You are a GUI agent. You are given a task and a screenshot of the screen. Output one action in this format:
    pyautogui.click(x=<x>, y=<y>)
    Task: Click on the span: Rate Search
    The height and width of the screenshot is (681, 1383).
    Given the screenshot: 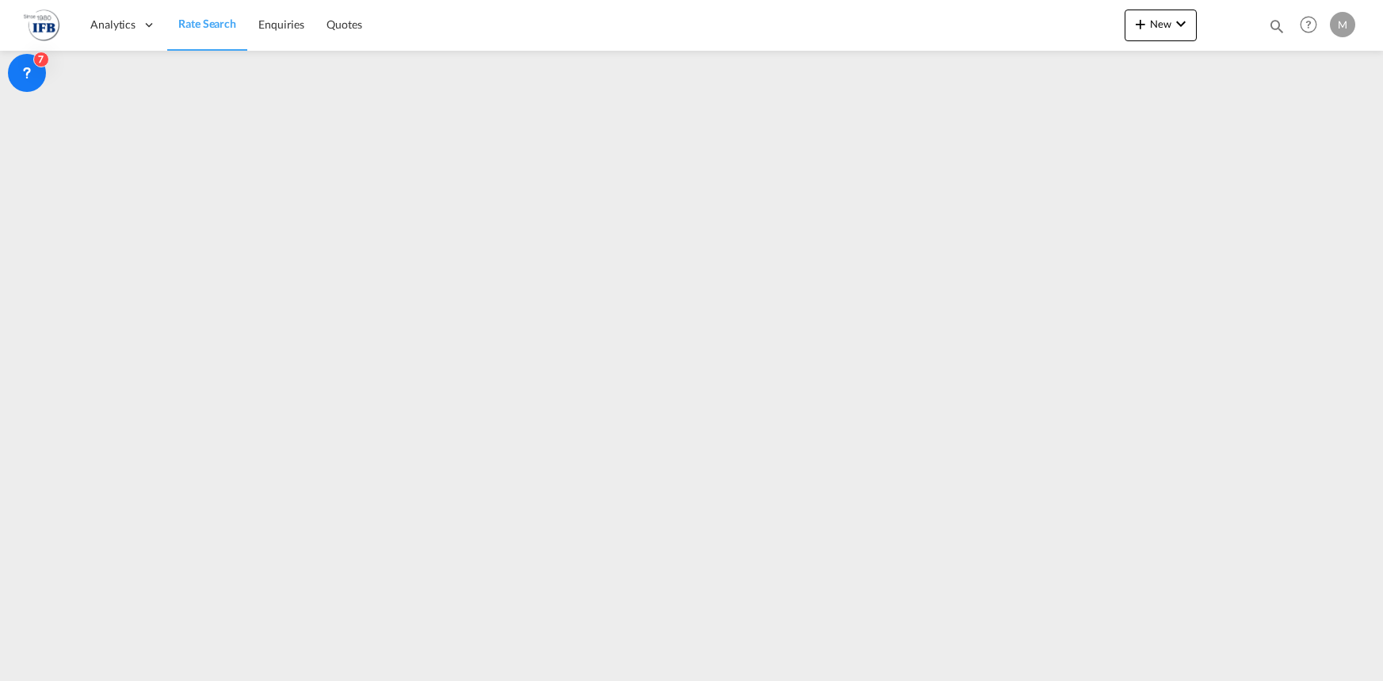 What is the action you would take?
    pyautogui.click(x=207, y=23)
    